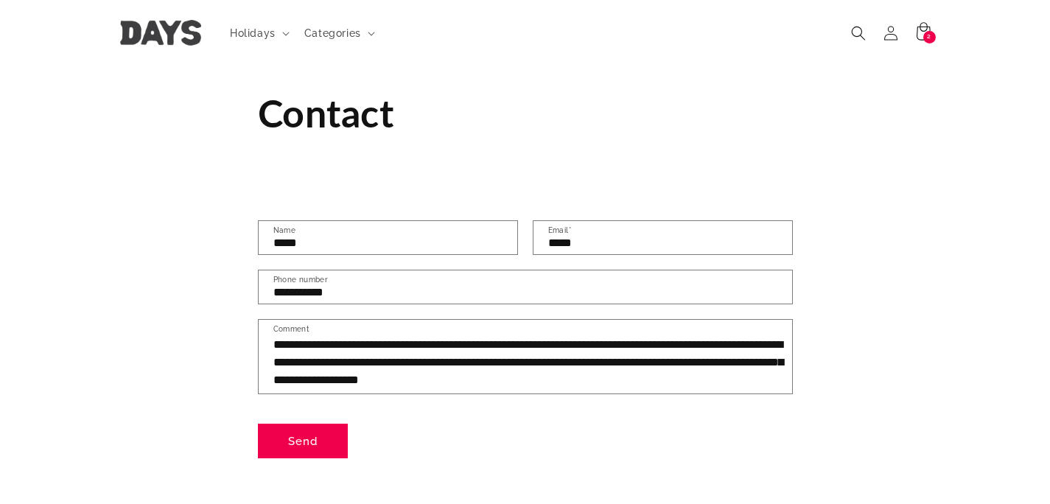 The height and width of the screenshot is (504, 1050). I want to click on summary: Holidays, so click(258, 33).